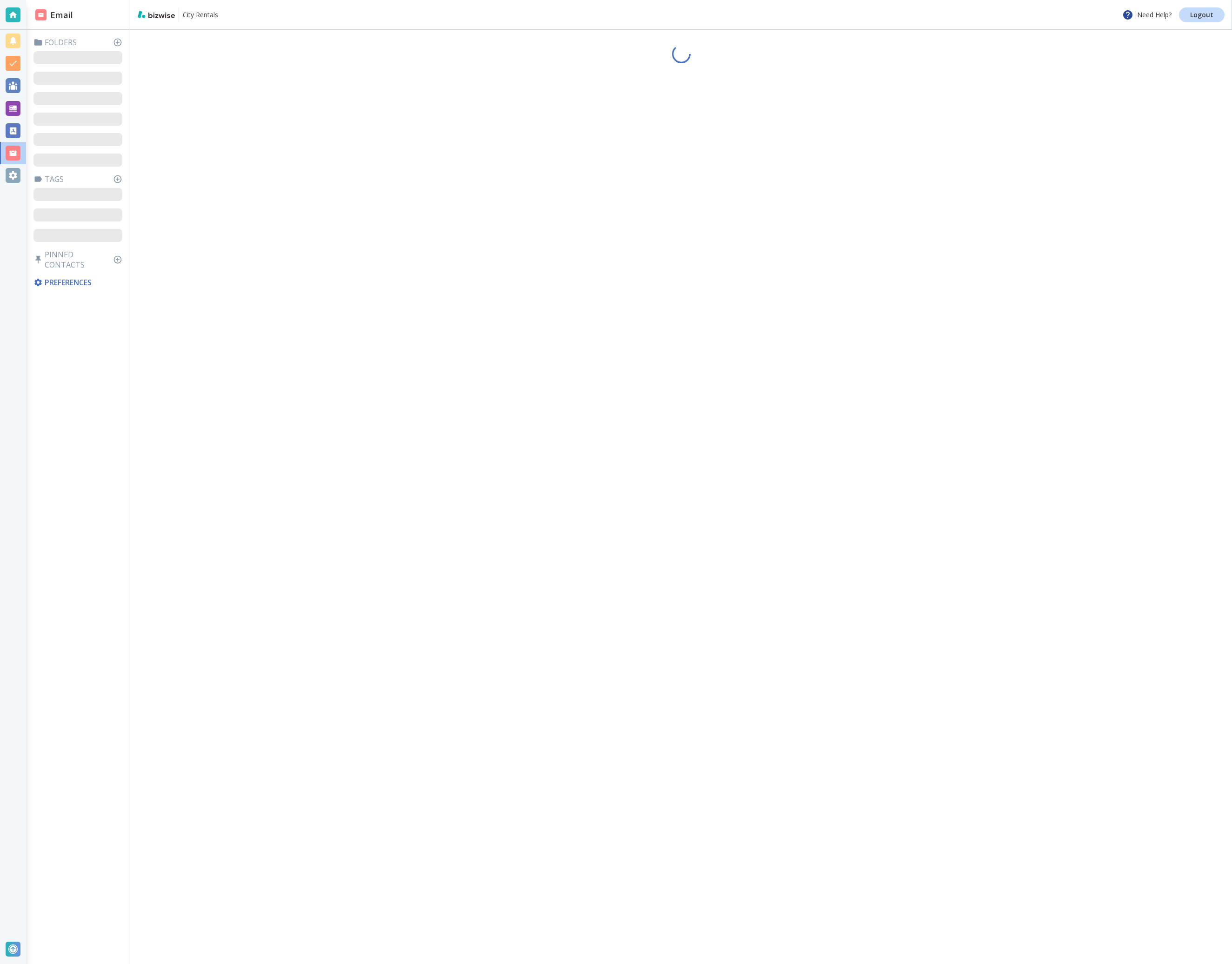 The width and height of the screenshot is (1232, 964). I want to click on div: Preferences, so click(79, 282).